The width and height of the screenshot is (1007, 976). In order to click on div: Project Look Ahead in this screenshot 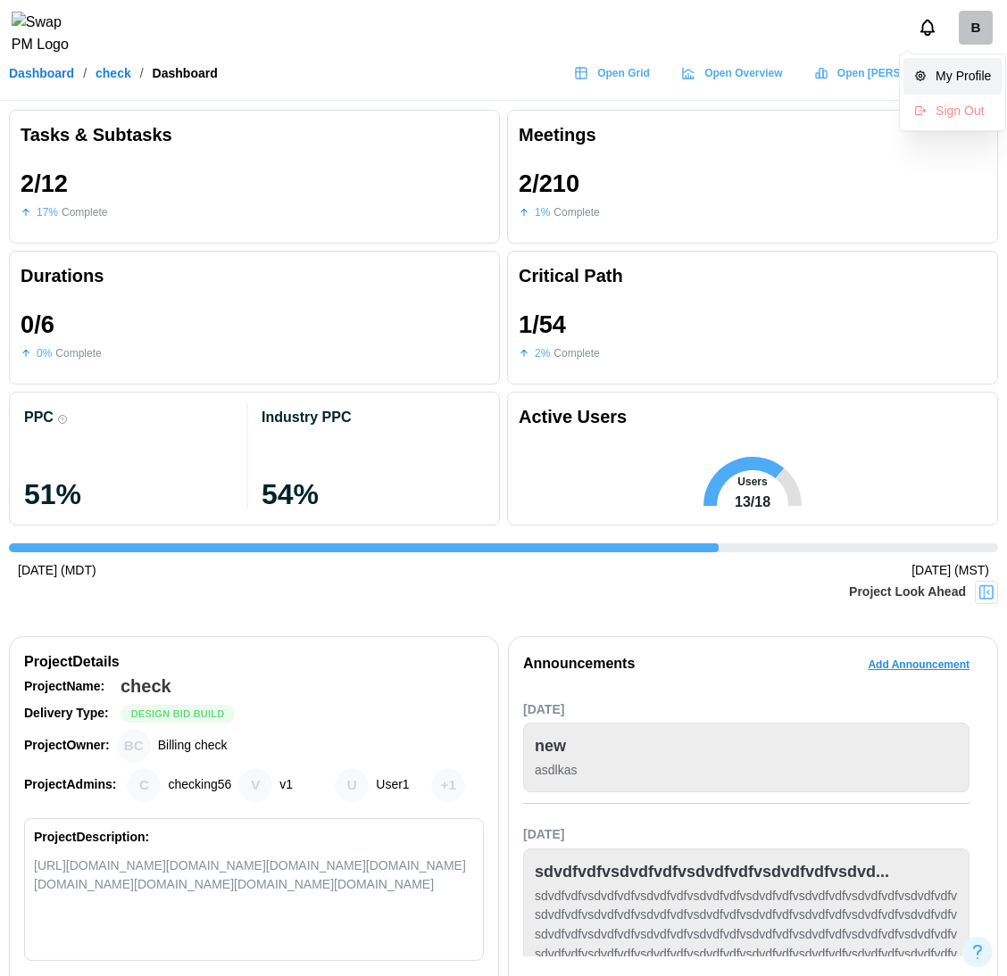, I will do `click(907, 593)`.